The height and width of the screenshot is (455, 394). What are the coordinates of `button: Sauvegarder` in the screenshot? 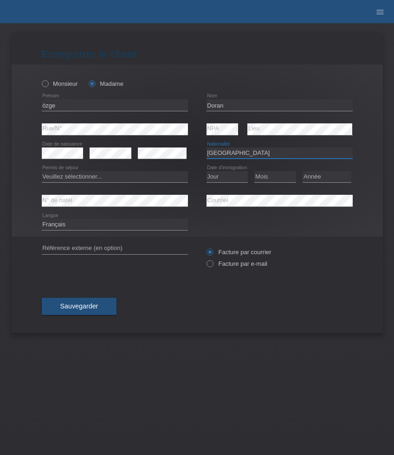 It's located at (79, 306).